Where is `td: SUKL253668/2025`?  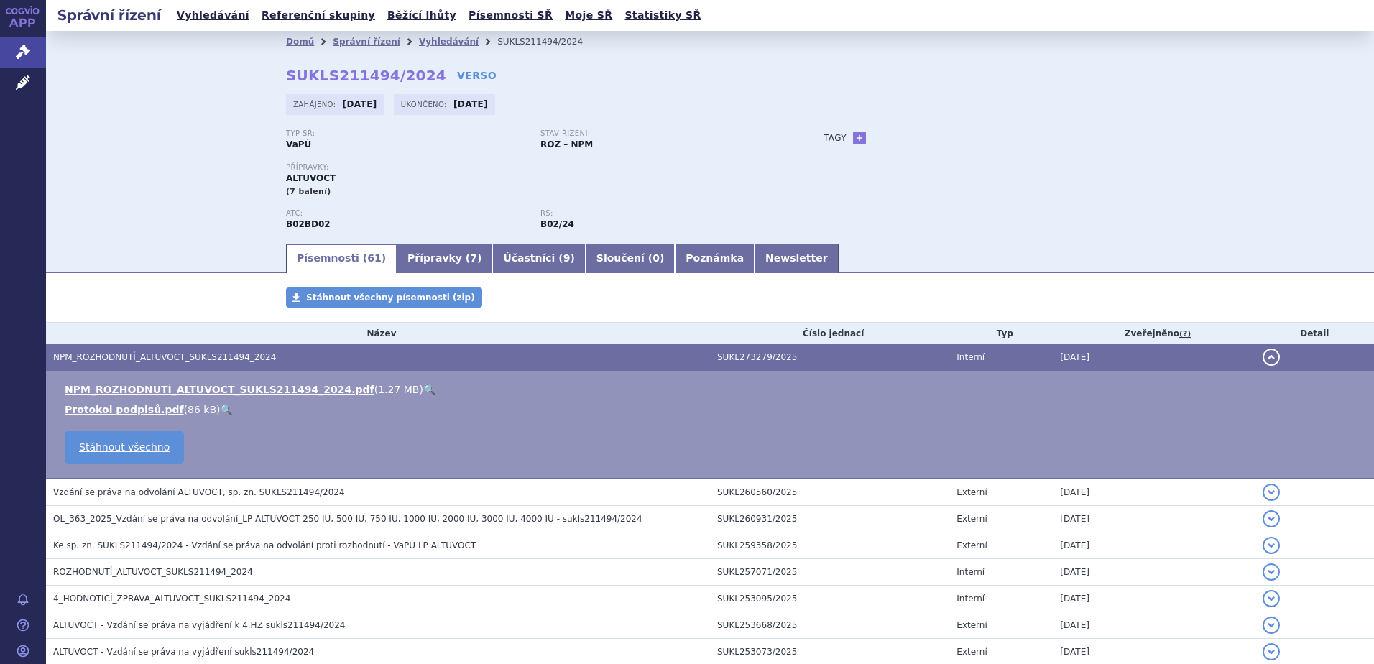 td: SUKL253668/2025 is located at coordinates (829, 625).